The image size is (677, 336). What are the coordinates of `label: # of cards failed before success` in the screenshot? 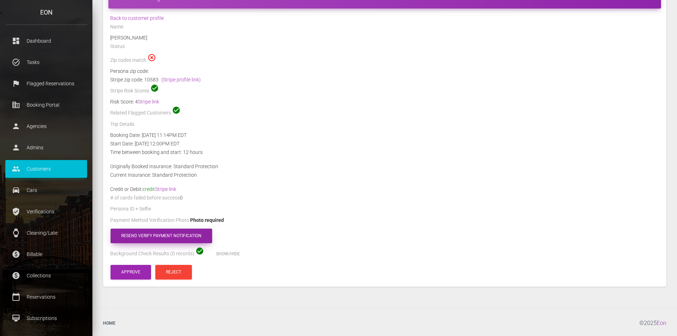 It's located at (145, 198).